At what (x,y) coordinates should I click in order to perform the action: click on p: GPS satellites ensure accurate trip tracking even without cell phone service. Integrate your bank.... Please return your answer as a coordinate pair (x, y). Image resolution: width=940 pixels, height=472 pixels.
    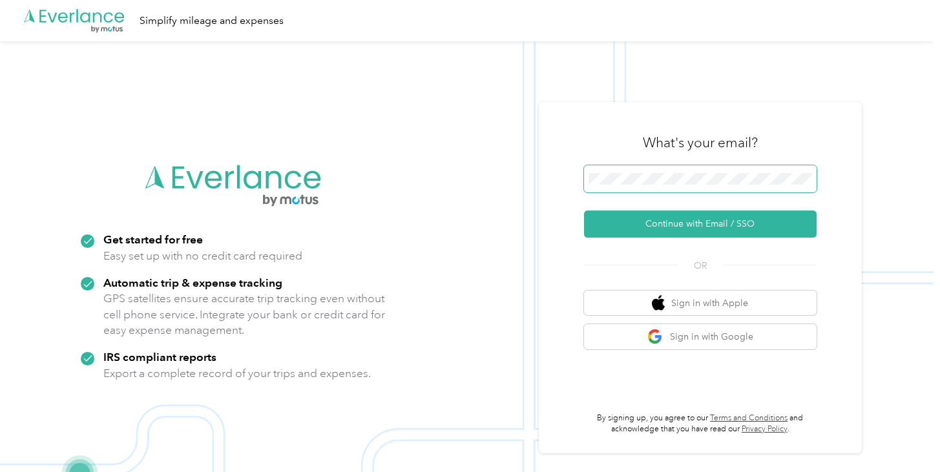
    Looking at the image, I should click on (244, 315).